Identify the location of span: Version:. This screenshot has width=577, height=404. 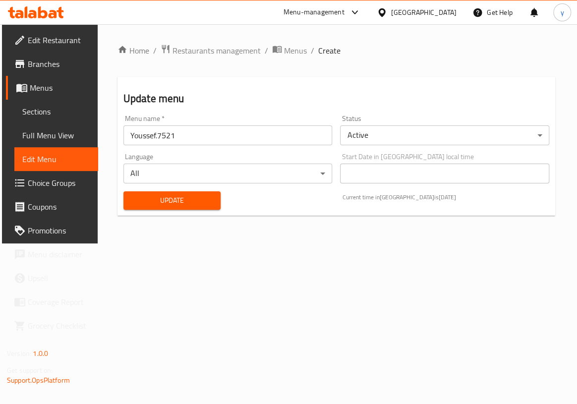
(19, 353).